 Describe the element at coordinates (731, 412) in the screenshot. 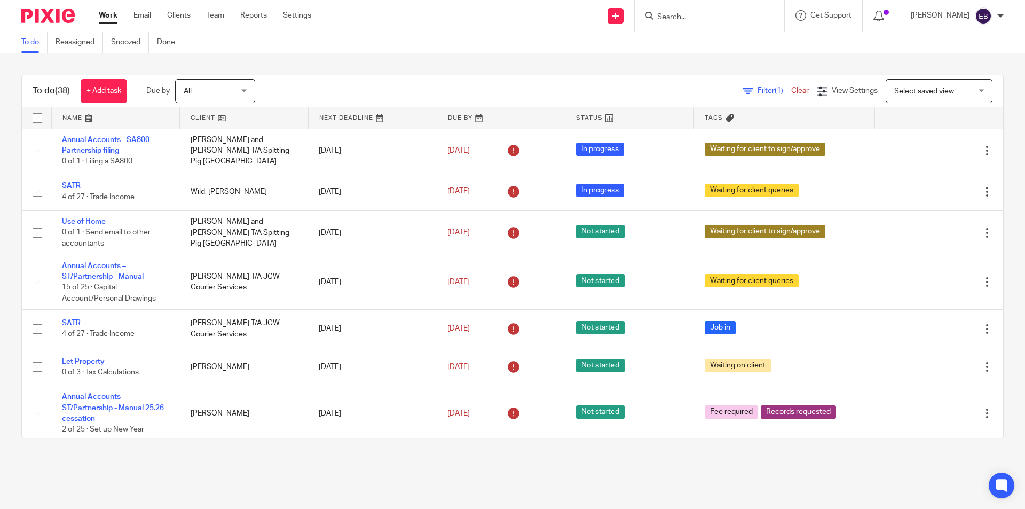

I see `span: Fee required` at that location.